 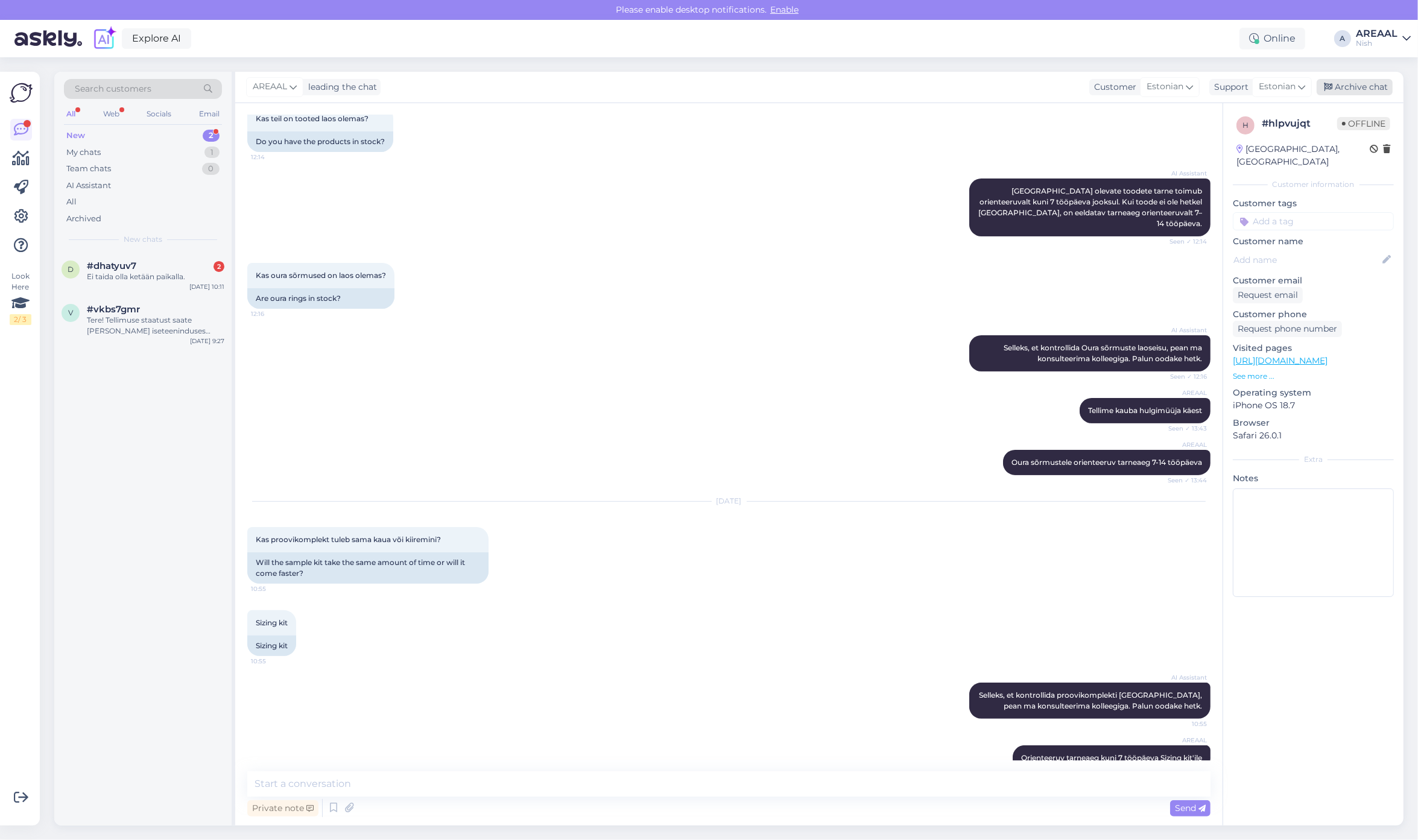 I want to click on div: Email, so click(x=210, y=114).